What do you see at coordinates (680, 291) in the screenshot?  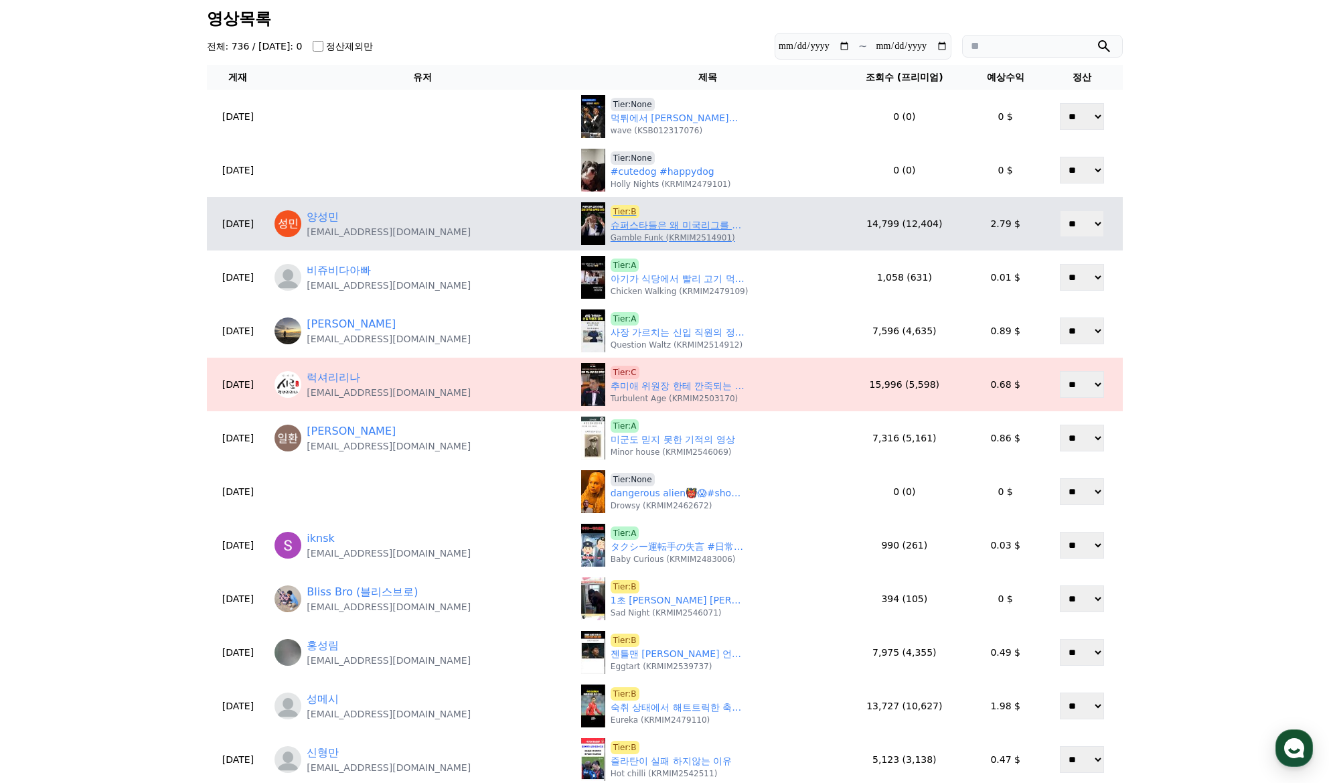 I see `p: Chicken Walking (KRMIM2479109)` at bounding box center [680, 291].